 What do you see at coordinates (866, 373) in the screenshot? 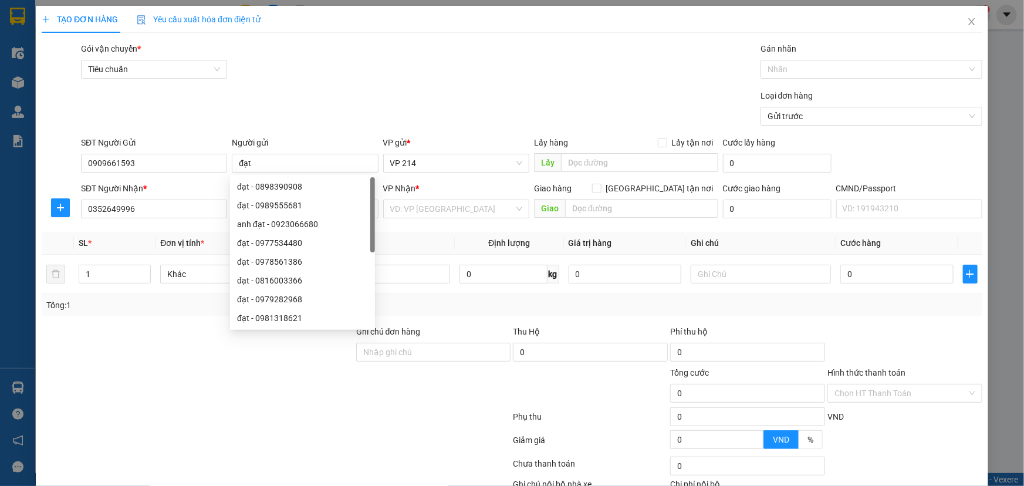
I see `label: Hình thức thanh toán` at bounding box center [866, 373].